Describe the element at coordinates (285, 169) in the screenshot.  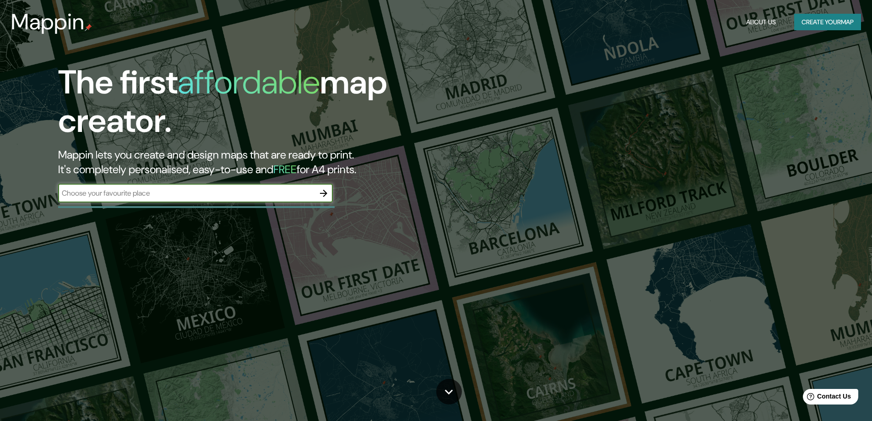
I see `h5: FREE` at that location.